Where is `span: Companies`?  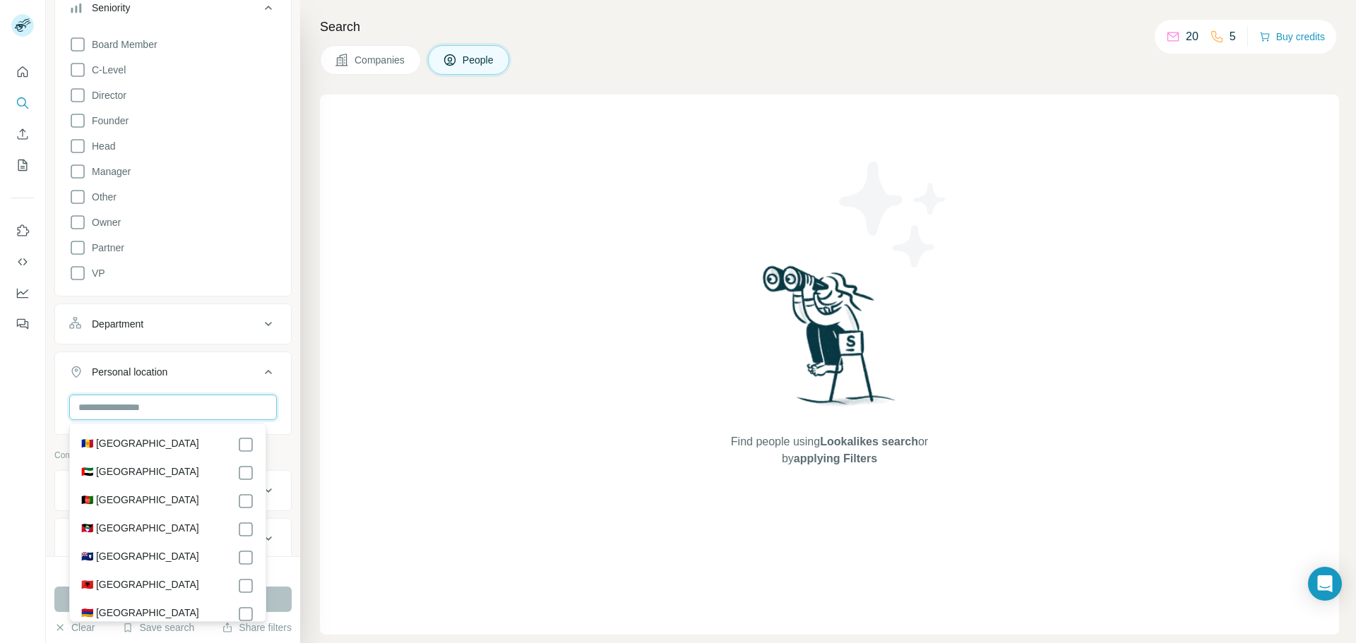 span: Companies is located at coordinates (380, 60).